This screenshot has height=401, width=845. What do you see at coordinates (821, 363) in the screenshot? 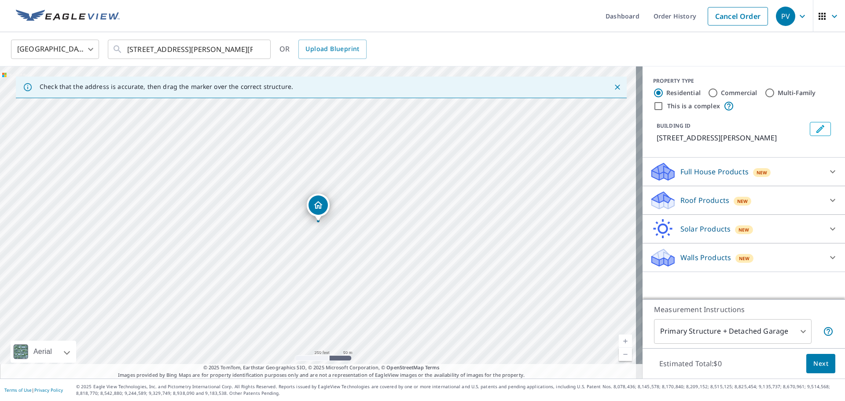
I see `button: Next` at bounding box center [821, 363].